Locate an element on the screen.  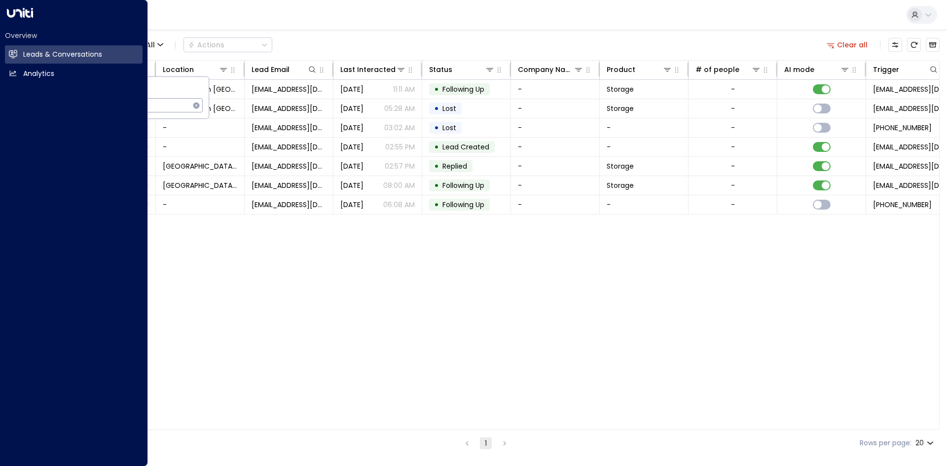
span: +447805886683 is located at coordinates (902, 128).